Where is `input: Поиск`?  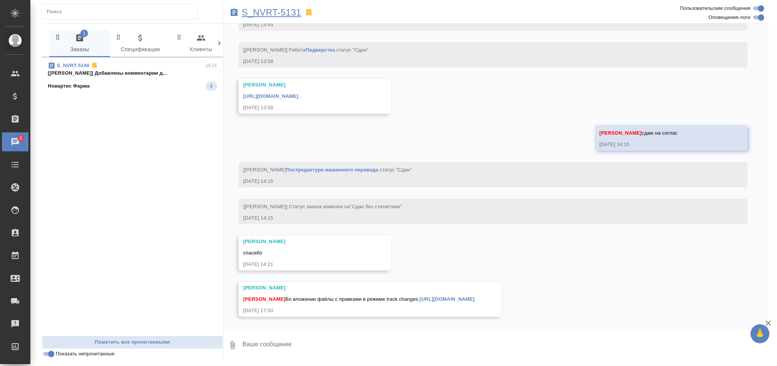 input: Поиск is located at coordinates (122, 12).